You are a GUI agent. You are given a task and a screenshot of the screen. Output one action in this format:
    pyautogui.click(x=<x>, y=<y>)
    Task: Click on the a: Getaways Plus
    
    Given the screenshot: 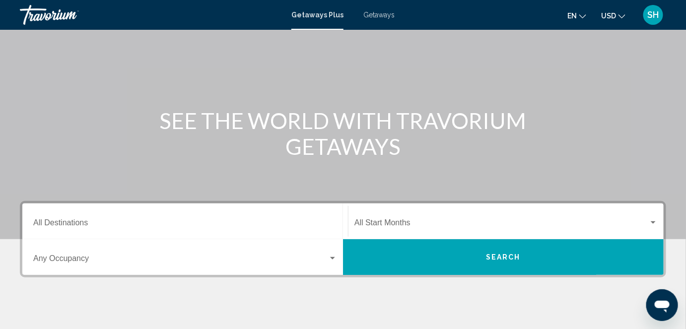 What is the action you would take?
    pyautogui.click(x=317, y=15)
    